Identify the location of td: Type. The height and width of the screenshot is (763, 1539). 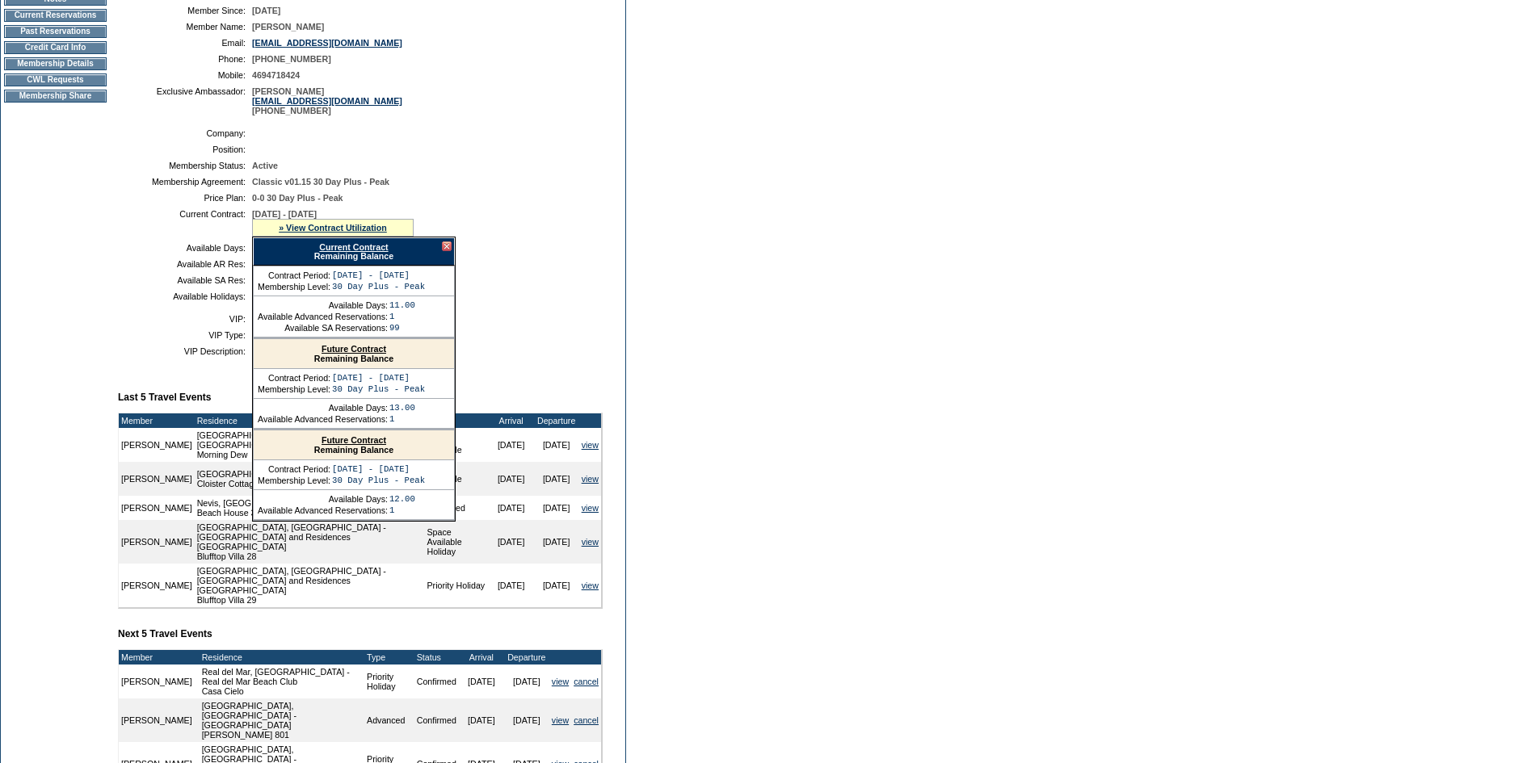
(389, 658).